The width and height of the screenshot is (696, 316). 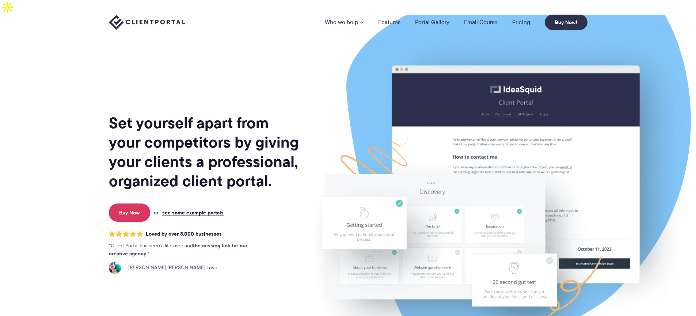 What do you see at coordinates (185, 250) in the screenshot?
I see `p: Client Portal has been a lifesaver and .` at bounding box center [185, 250].